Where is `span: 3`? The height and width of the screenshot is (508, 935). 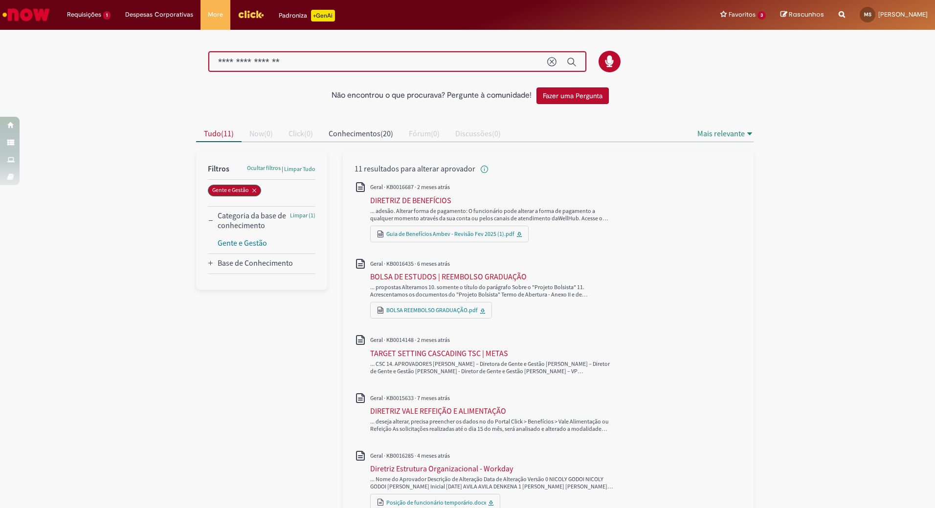 span: 3 is located at coordinates (761, 15).